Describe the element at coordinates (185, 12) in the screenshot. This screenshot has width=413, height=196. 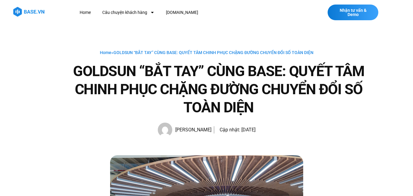
I see `nav: Menu` at that location.